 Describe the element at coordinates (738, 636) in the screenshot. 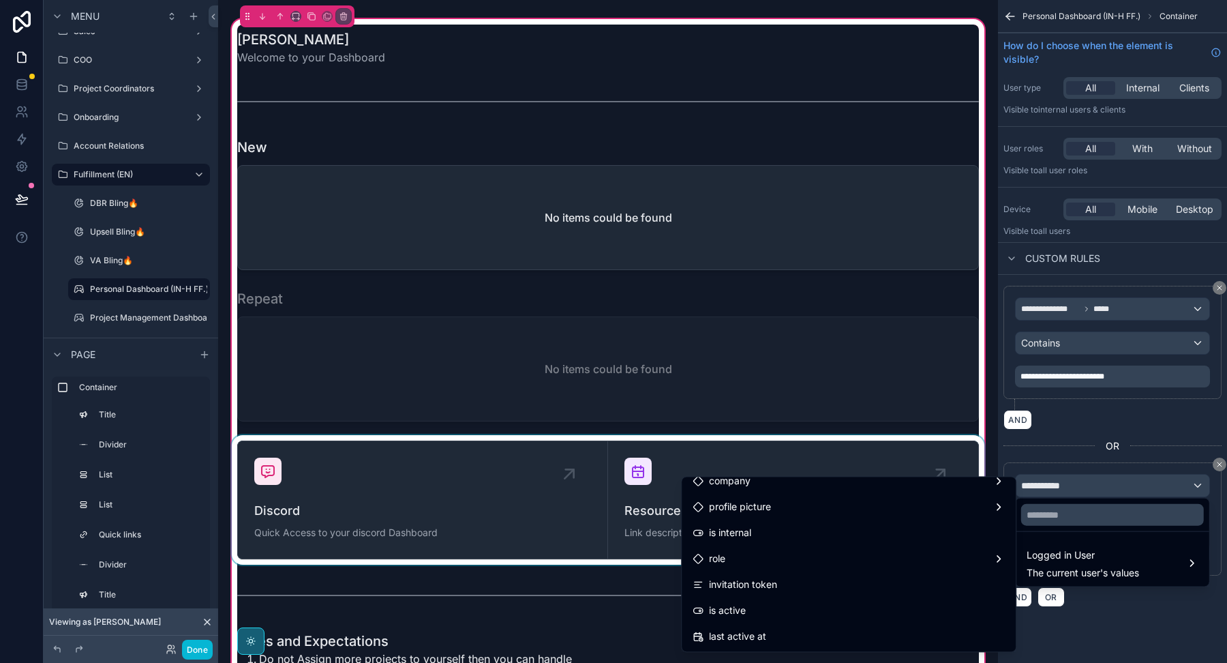

I see `span: last active at` at that location.